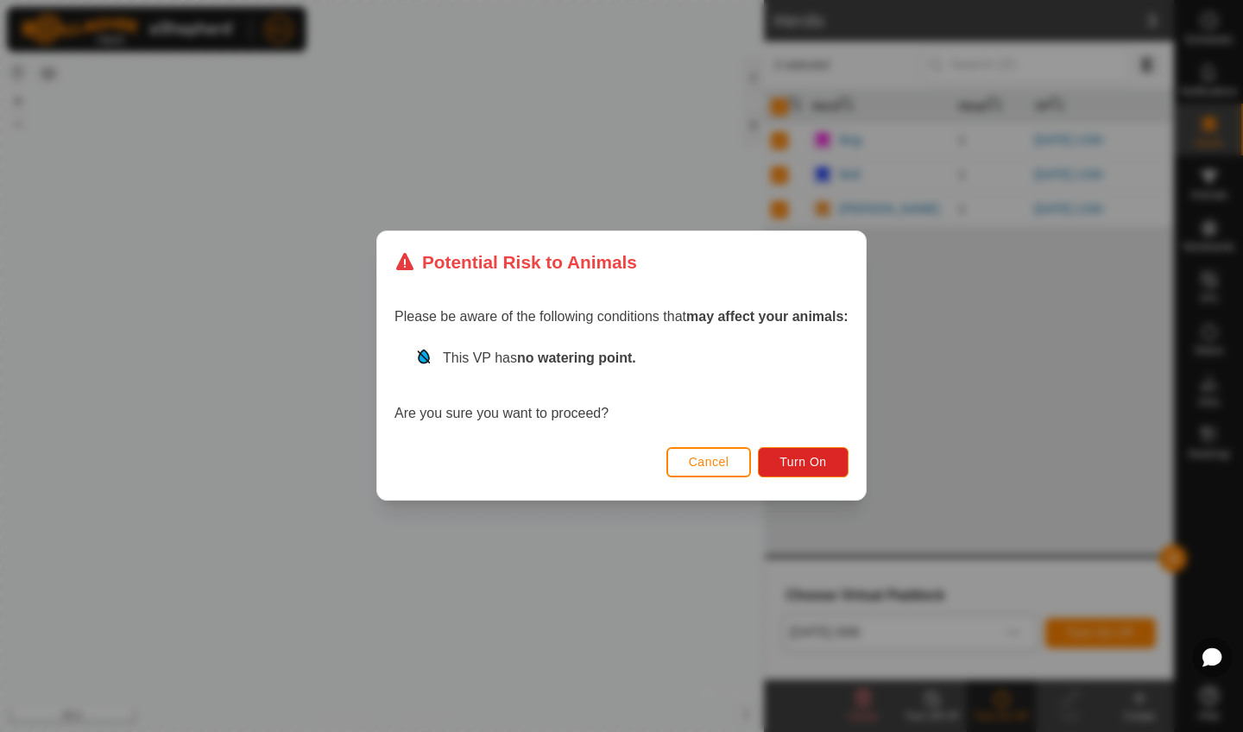  I want to click on span: This VP has, so click(540, 358).